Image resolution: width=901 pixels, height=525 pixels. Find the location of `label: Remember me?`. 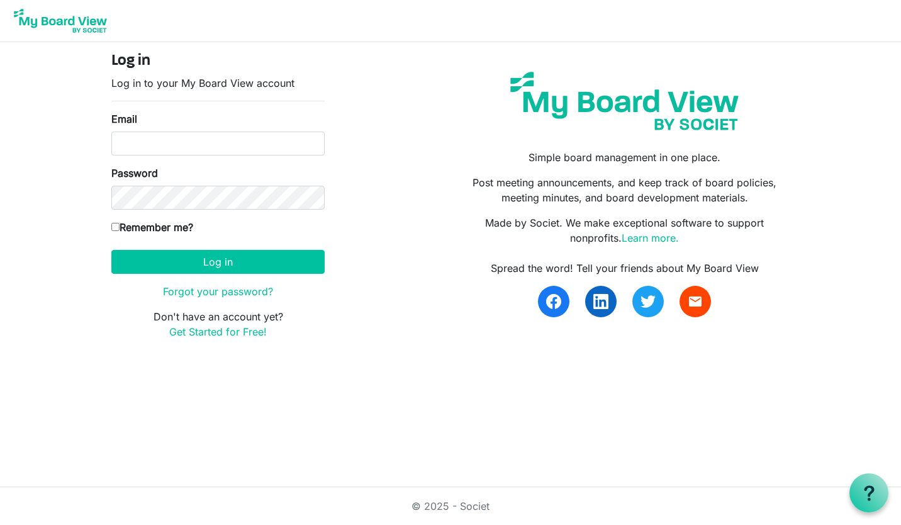

label: Remember me? is located at coordinates (152, 227).